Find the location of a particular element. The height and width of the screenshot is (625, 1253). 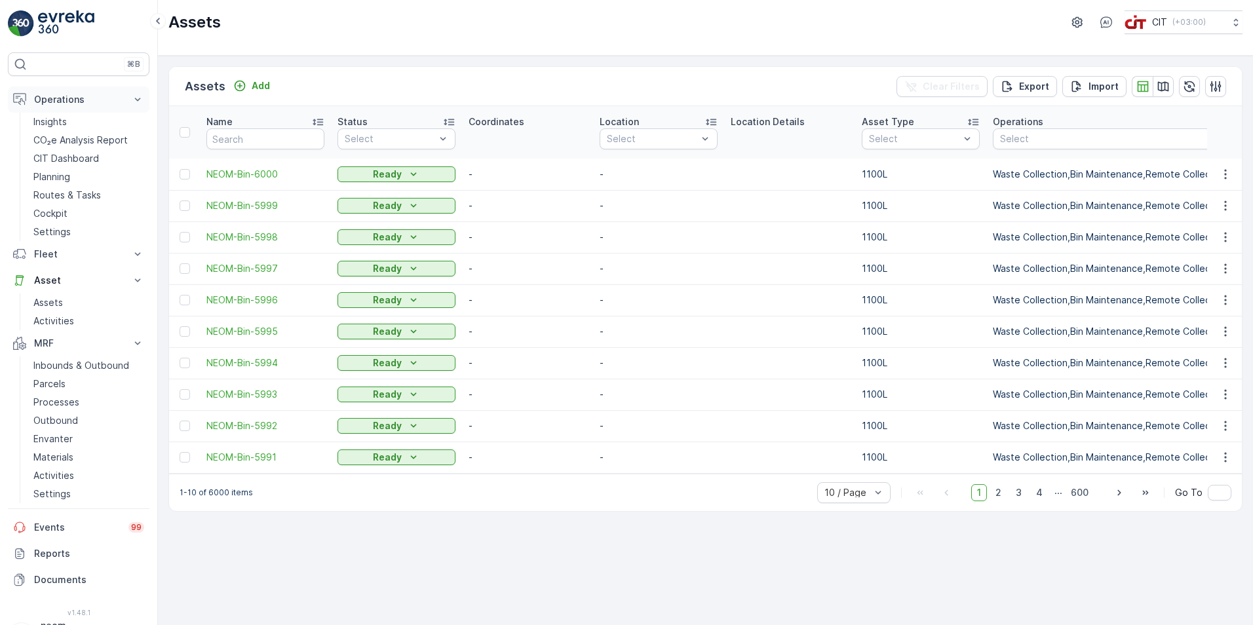

span: 3 is located at coordinates (1019, 493).